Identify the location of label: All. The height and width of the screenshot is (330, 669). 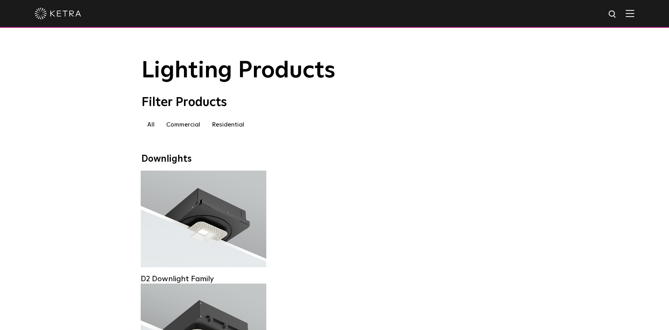
(151, 125).